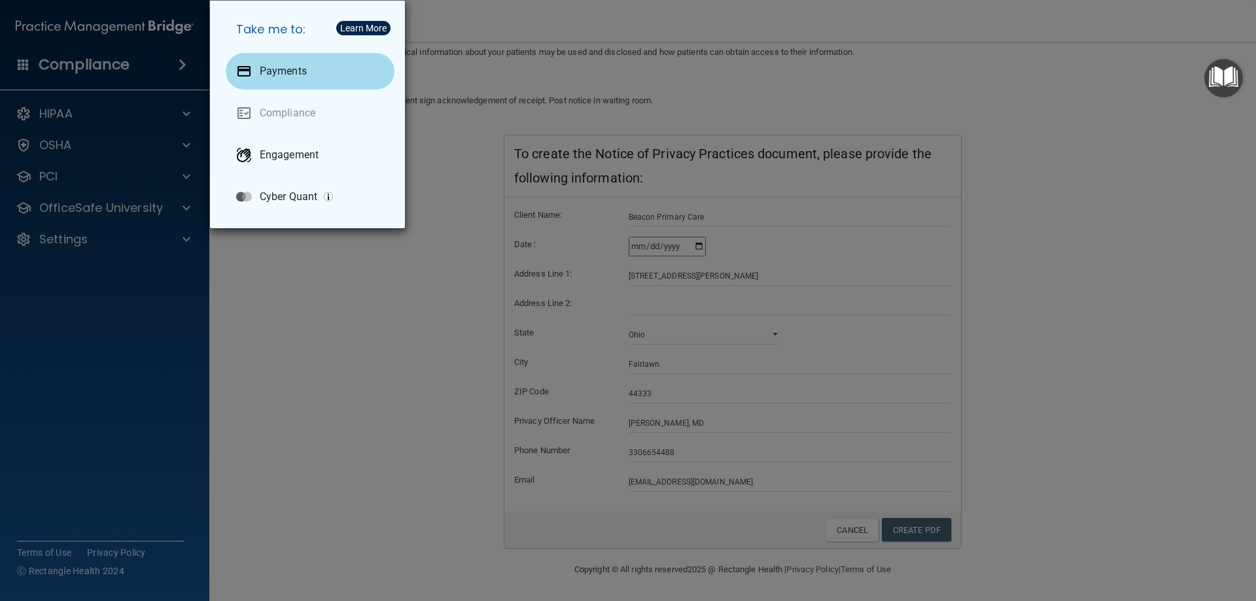 This screenshot has width=1256, height=601. I want to click on p: Engagement, so click(289, 155).